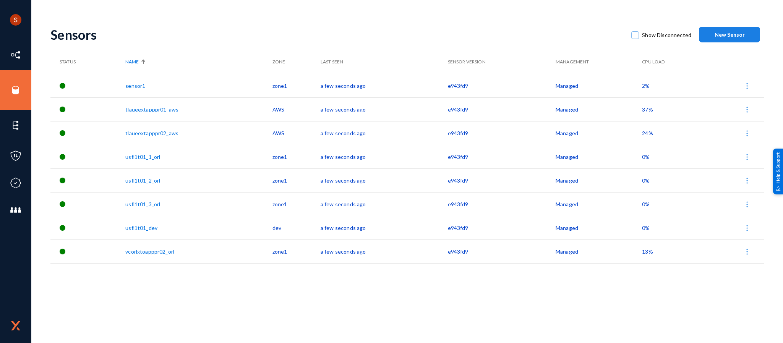 This screenshot has height=343, width=783. I want to click on div: Sensors, so click(337, 34).